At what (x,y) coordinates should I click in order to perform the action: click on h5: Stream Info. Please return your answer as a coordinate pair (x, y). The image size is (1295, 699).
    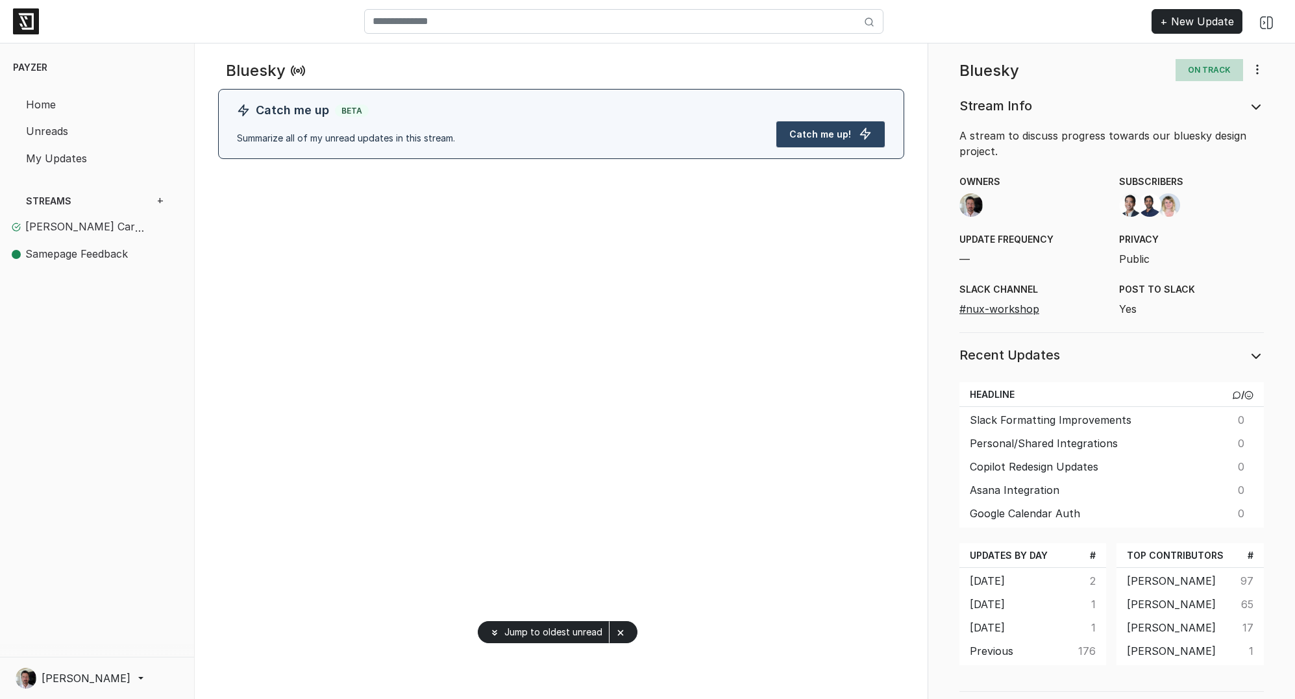
    Looking at the image, I should click on (1096, 106).